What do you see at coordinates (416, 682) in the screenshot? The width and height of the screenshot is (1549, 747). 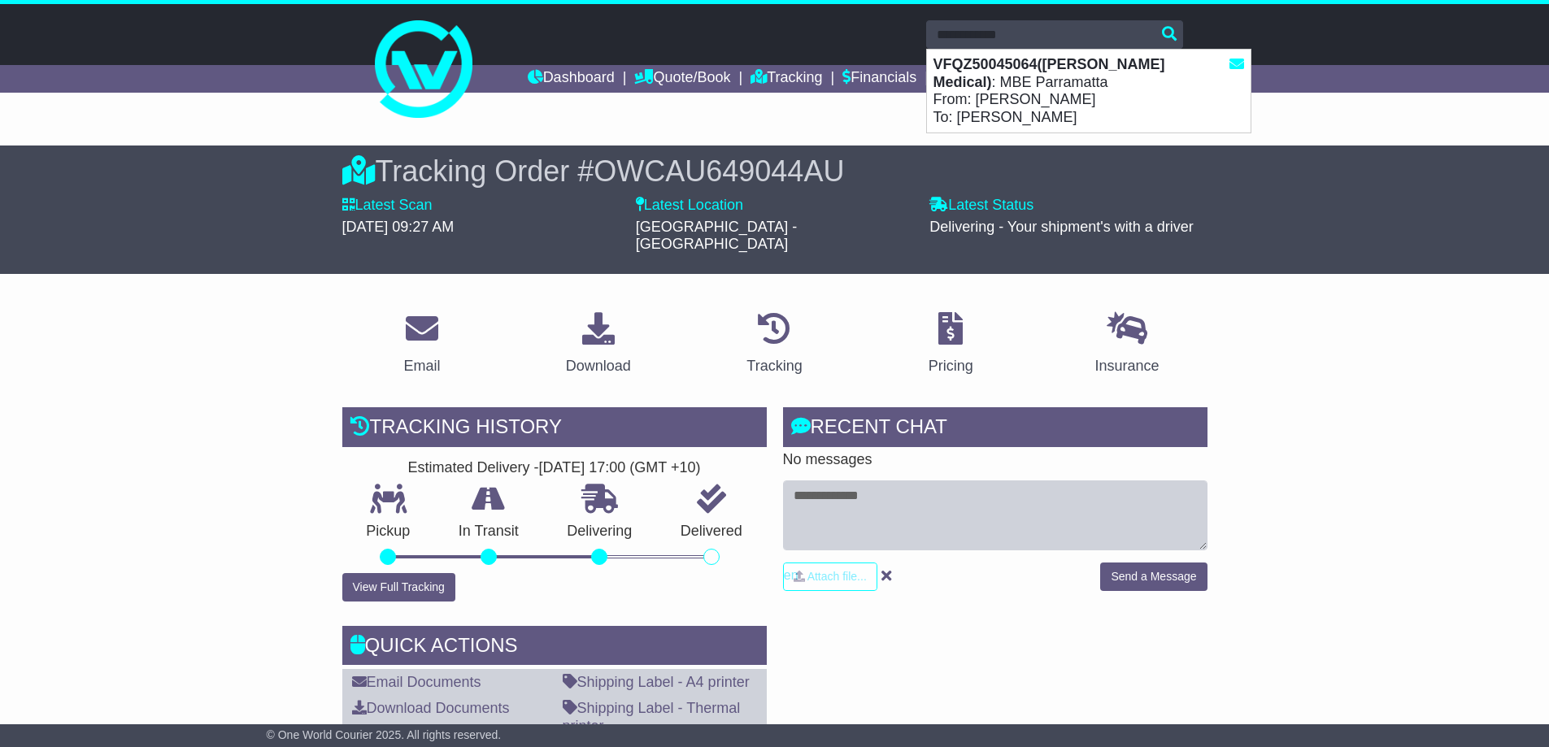 I see `a: Email Documents` at bounding box center [416, 682].